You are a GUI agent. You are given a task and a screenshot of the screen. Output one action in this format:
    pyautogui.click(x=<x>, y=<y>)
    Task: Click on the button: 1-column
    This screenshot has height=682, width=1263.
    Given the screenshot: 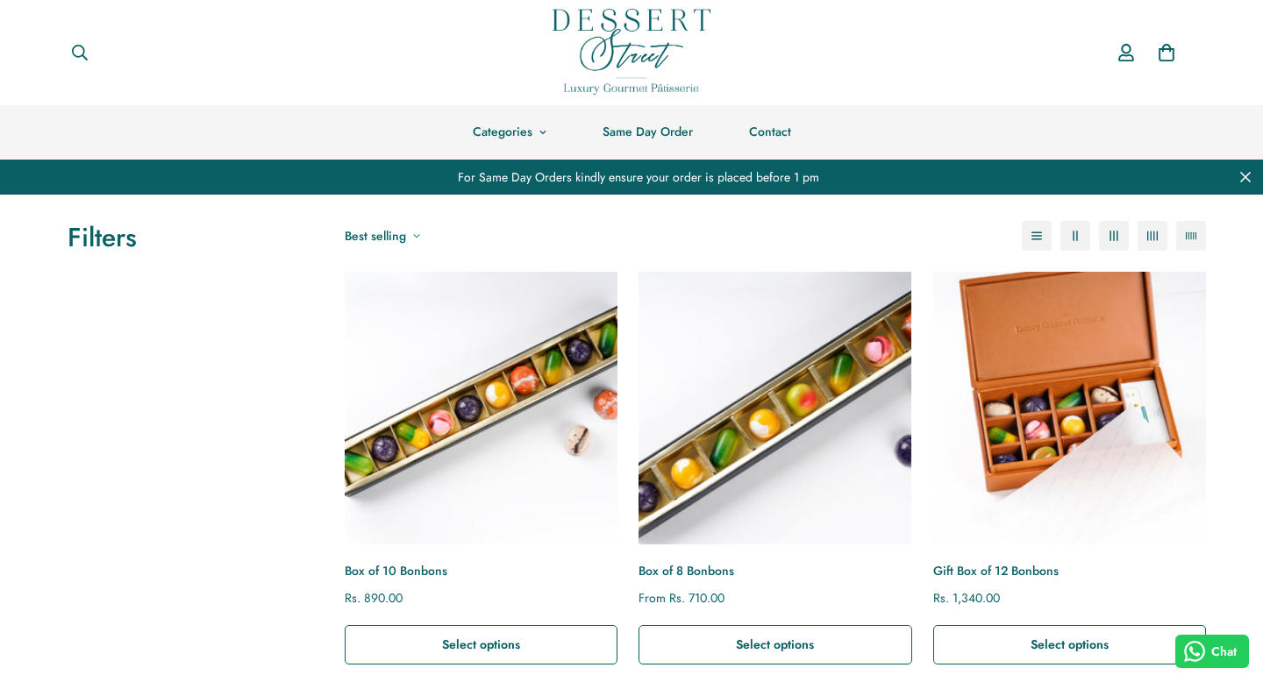 What is the action you would take?
    pyautogui.click(x=1037, y=236)
    